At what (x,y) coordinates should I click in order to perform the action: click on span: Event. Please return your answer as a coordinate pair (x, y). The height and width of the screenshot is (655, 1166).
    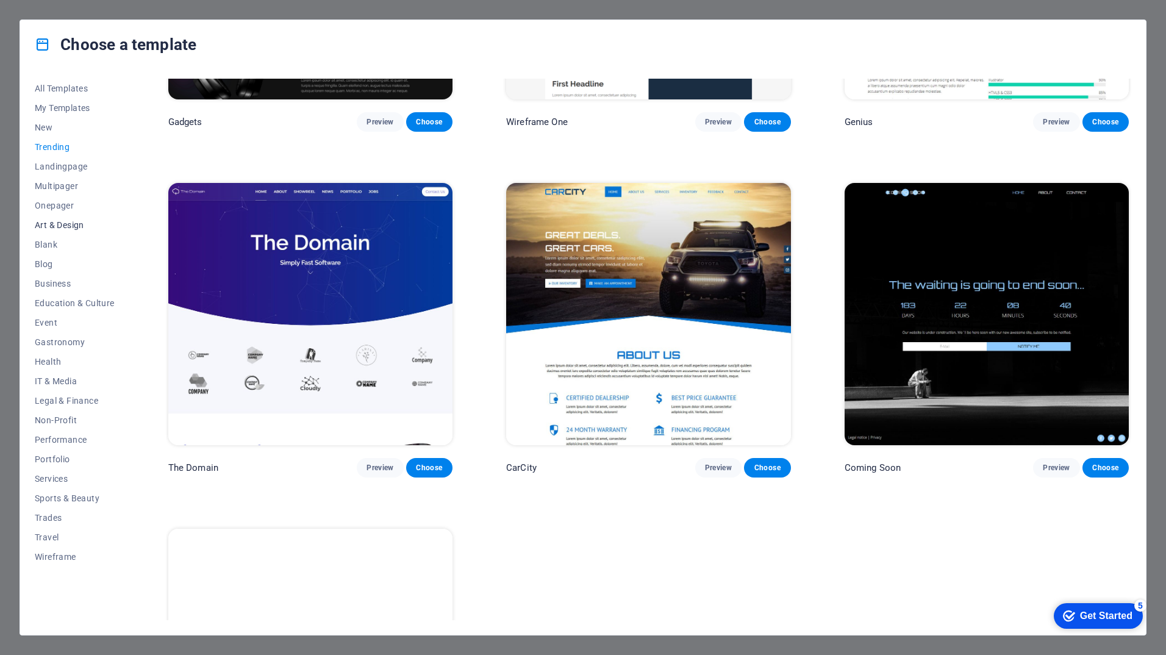
    Looking at the image, I should click on (74, 323).